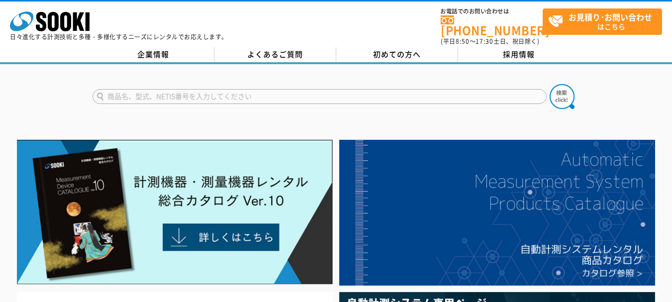 This screenshot has height=302, width=672. I want to click on span: 17:30, so click(484, 41).